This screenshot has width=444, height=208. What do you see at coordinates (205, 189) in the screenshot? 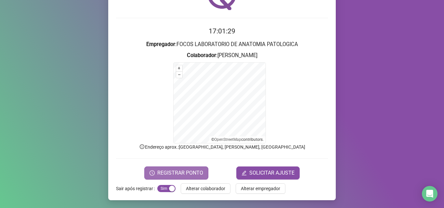
I see `button: Alterar colaborador` at bounding box center [205, 189].